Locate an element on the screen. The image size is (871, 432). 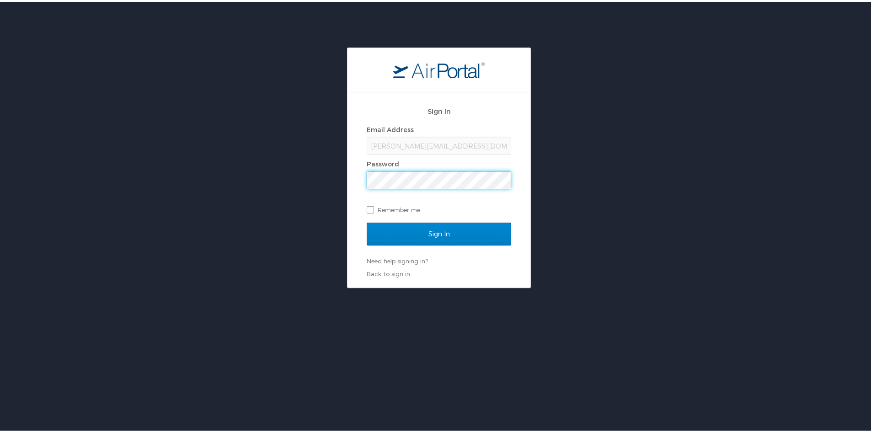
label: Remember me is located at coordinates (439, 208).